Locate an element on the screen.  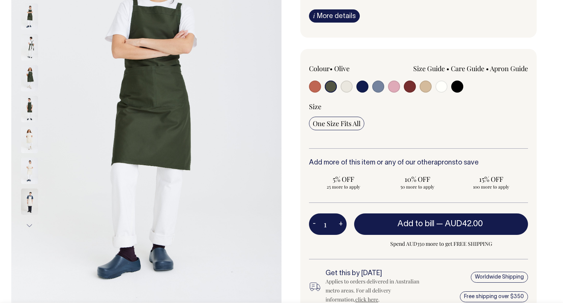
button: Add to bill —AUD42.00 is located at coordinates (441, 224).